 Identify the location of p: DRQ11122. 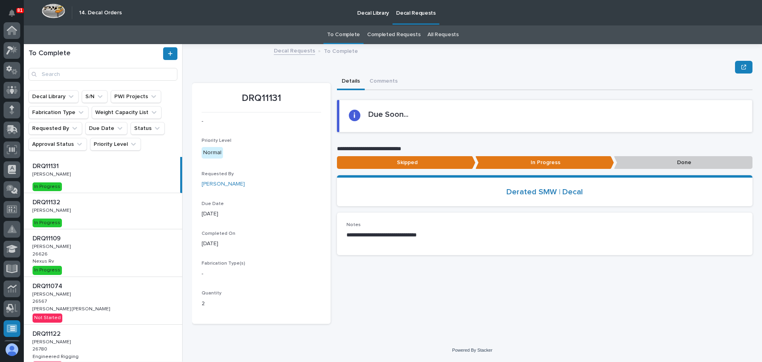
(47, 333).